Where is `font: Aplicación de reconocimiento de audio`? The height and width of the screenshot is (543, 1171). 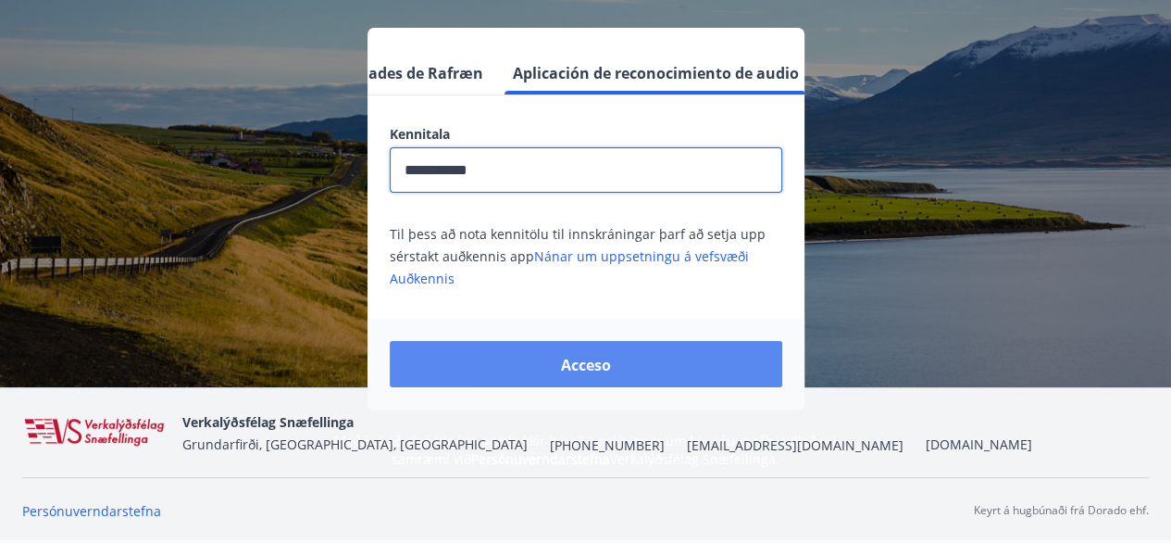 font: Aplicación de reconocimiento de audio is located at coordinates (656, 73).